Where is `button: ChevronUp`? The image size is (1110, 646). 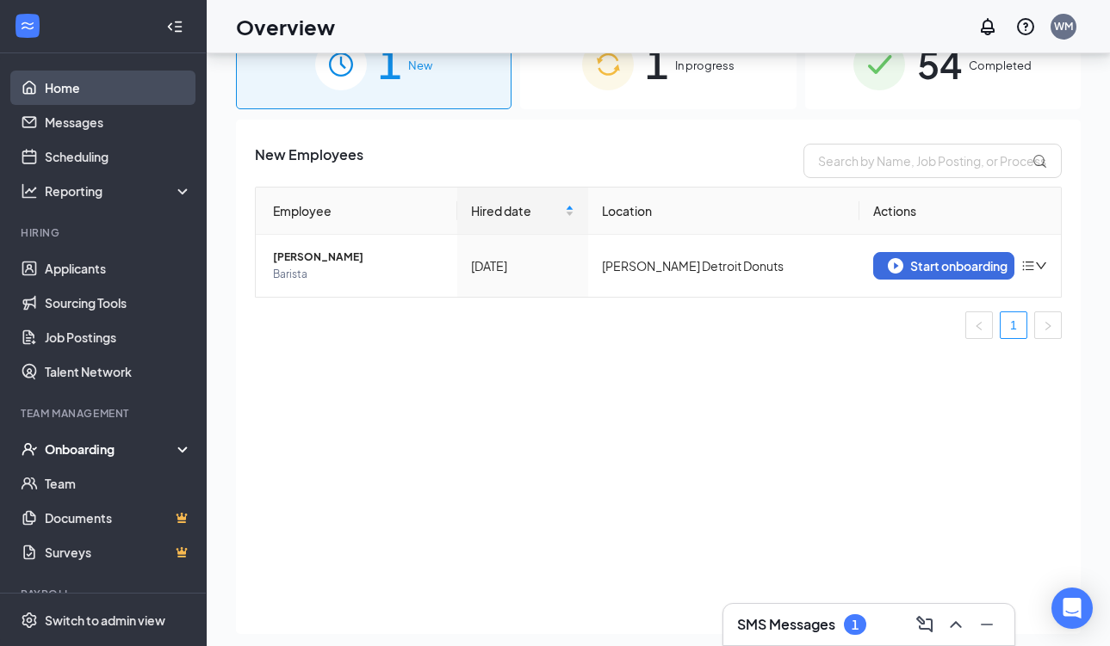
button: ChevronUp is located at coordinates (955, 625).